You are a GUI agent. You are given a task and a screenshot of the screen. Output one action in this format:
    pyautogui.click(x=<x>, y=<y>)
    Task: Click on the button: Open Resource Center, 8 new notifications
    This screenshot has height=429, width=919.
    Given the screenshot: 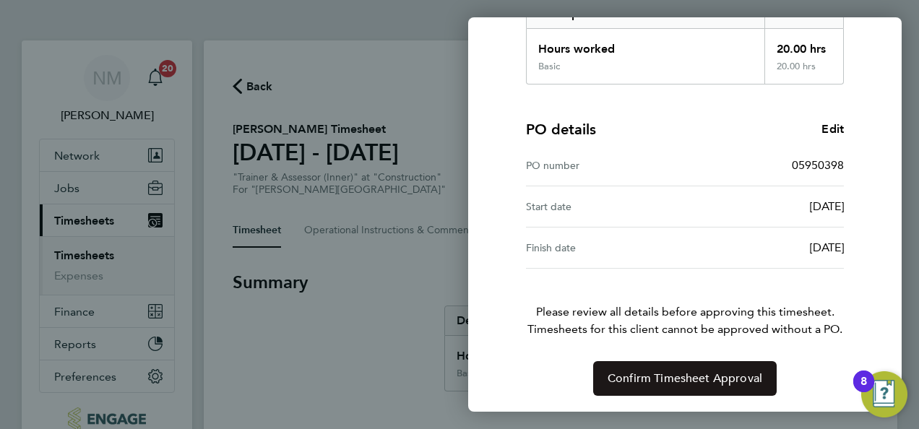 What is the action you would take?
    pyautogui.click(x=885, y=395)
    